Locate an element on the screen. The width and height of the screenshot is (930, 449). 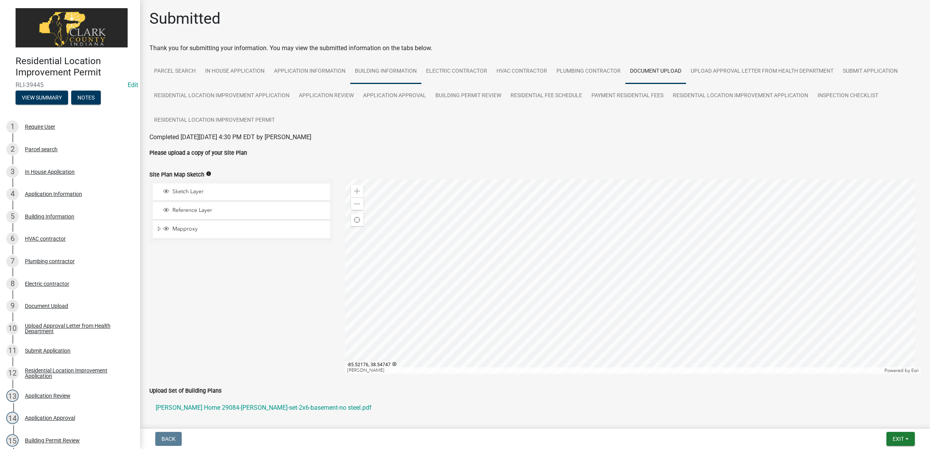
div: Application Information is located at coordinates (53, 194).